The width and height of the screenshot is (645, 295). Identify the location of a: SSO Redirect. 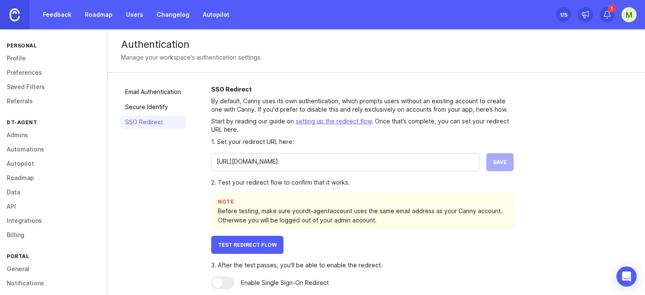
(153, 122).